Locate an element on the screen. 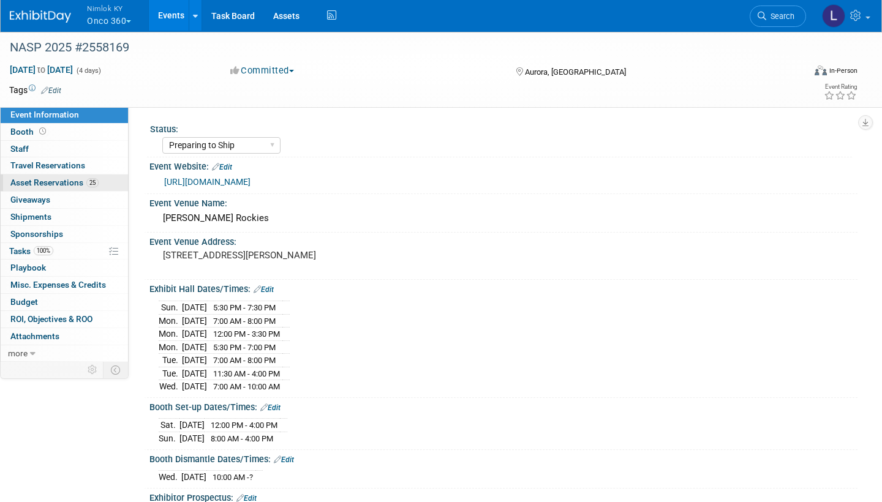 Image resolution: width=882 pixels, height=502 pixels. a: Shipments is located at coordinates (64, 217).